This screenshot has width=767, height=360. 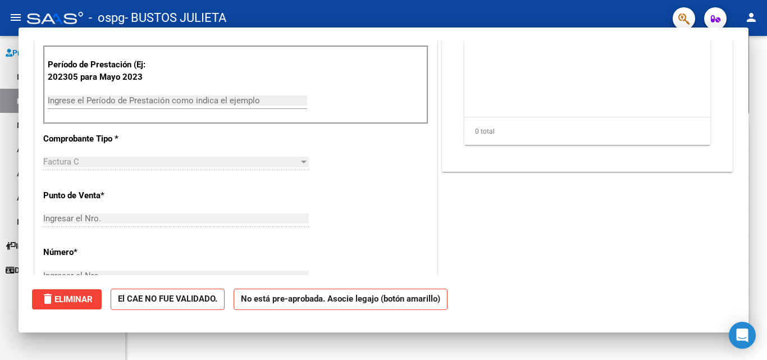 What do you see at coordinates (31, 246) in the screenshot?
I see `span: Instructivos` at bounding box center [31, 246].